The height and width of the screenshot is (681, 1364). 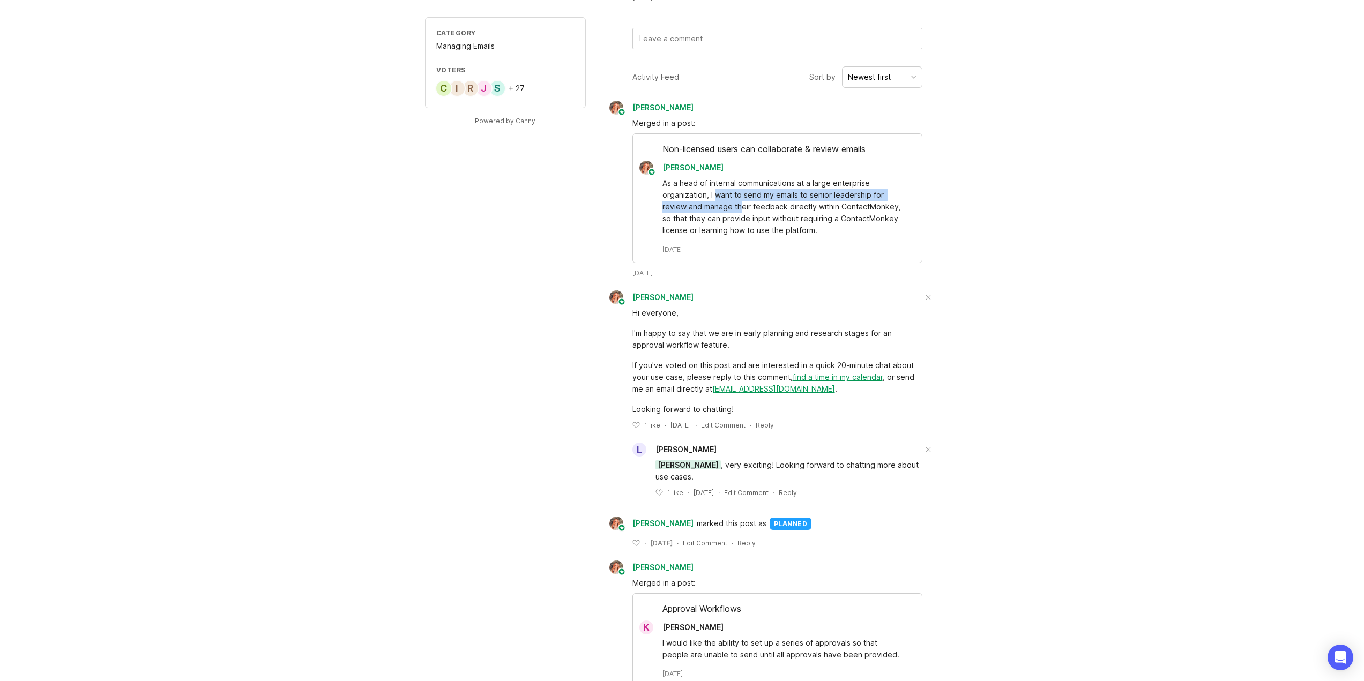 What do you see at coordinates (484, 88) in the screenshot?
I see `div: J` at bounding box center [484, 88].